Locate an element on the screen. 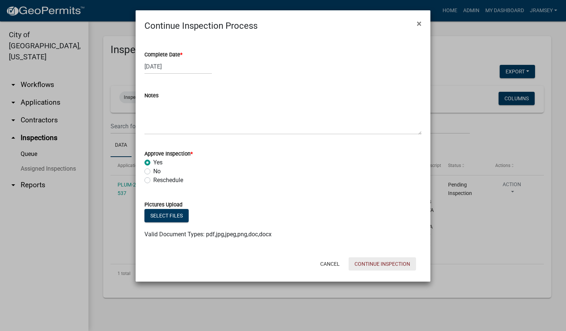  label: Notes is located at coordinates (151, 96).